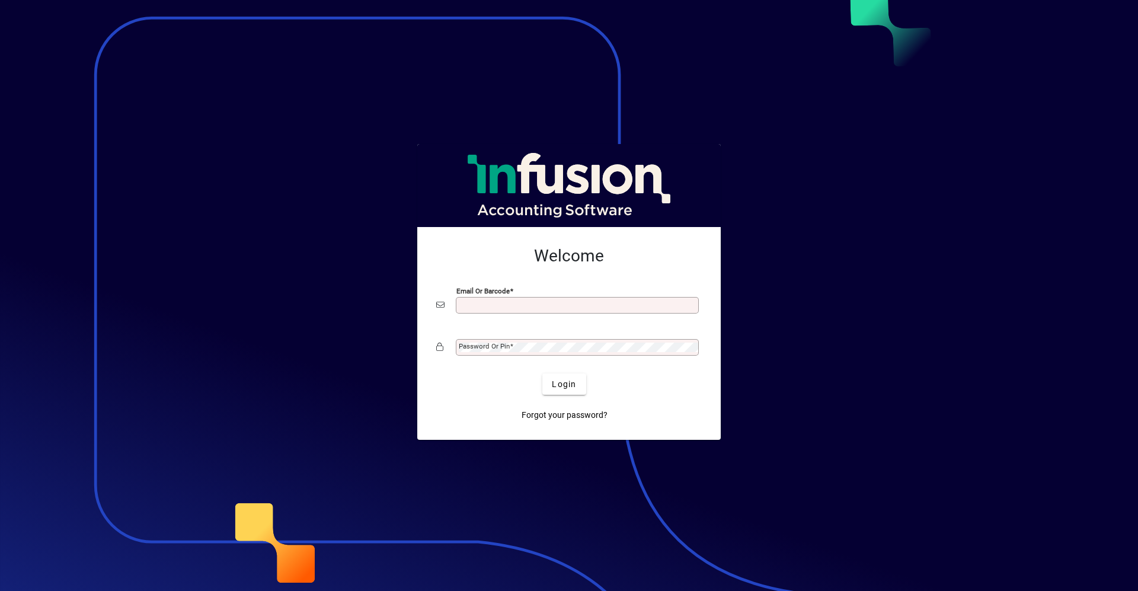  Describe the element at coordinates (569, 256) in the screenshot. I see `h2: Welcome` at that location.